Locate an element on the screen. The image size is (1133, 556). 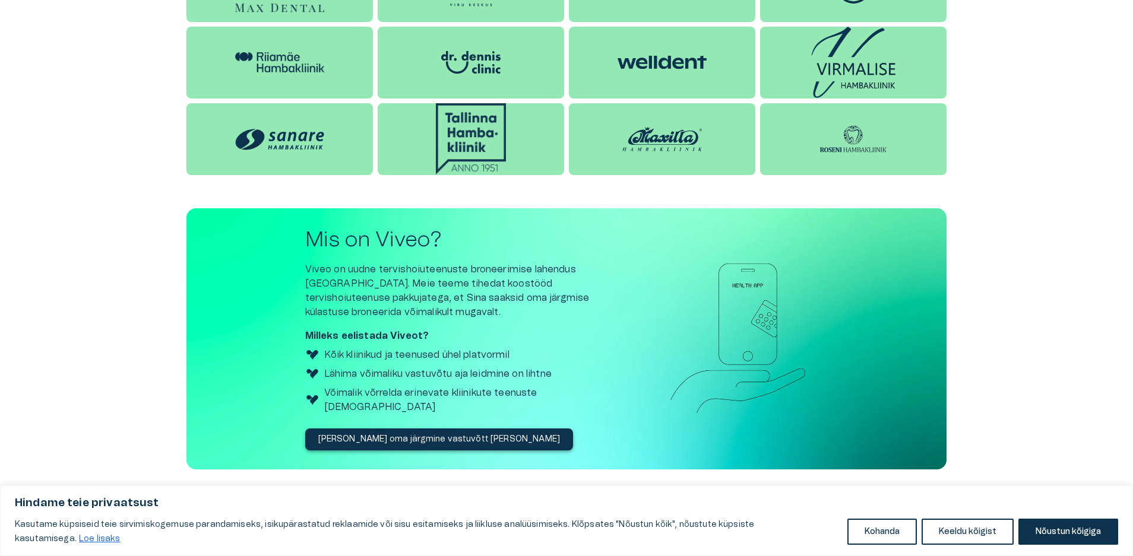
img: Tallinna Hambakliinik logo is located at coordinates (471, 139).